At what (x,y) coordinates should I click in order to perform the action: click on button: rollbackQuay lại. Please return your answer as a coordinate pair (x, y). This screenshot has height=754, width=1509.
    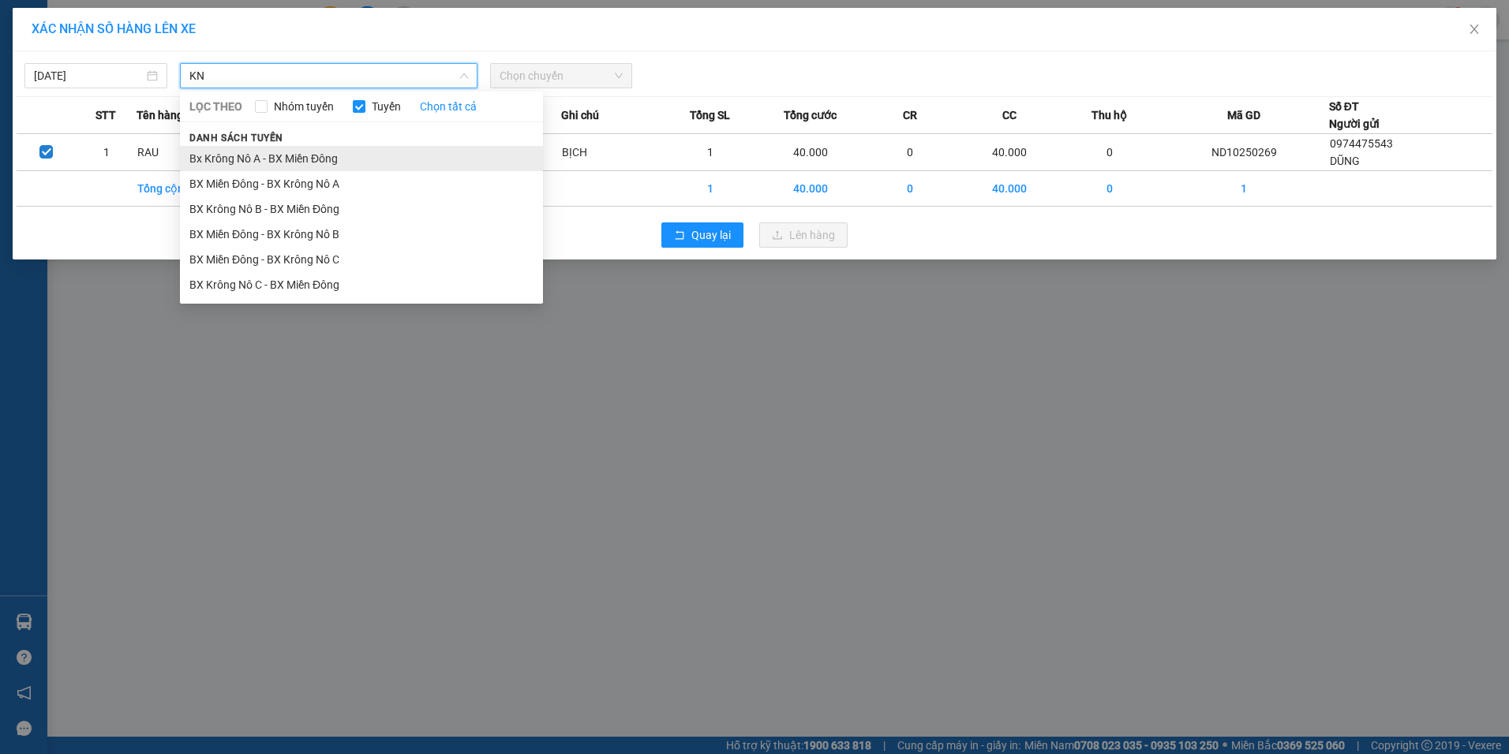
    Looking at the image, I should click on (702, 235).